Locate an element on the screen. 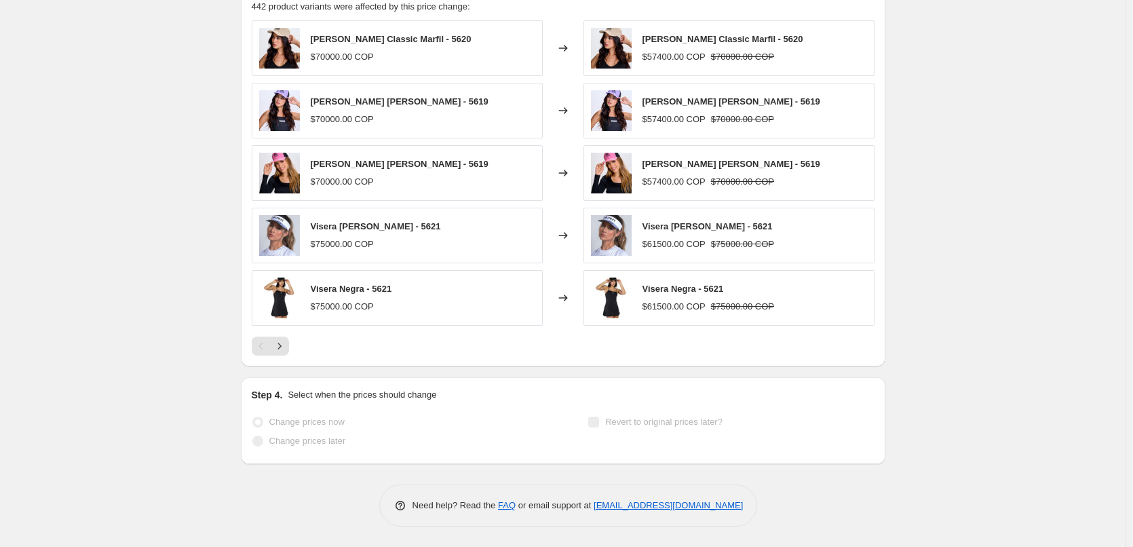 This screenshot has height=547, width=1133. span: or email support at is located at coordinates (554, 505).